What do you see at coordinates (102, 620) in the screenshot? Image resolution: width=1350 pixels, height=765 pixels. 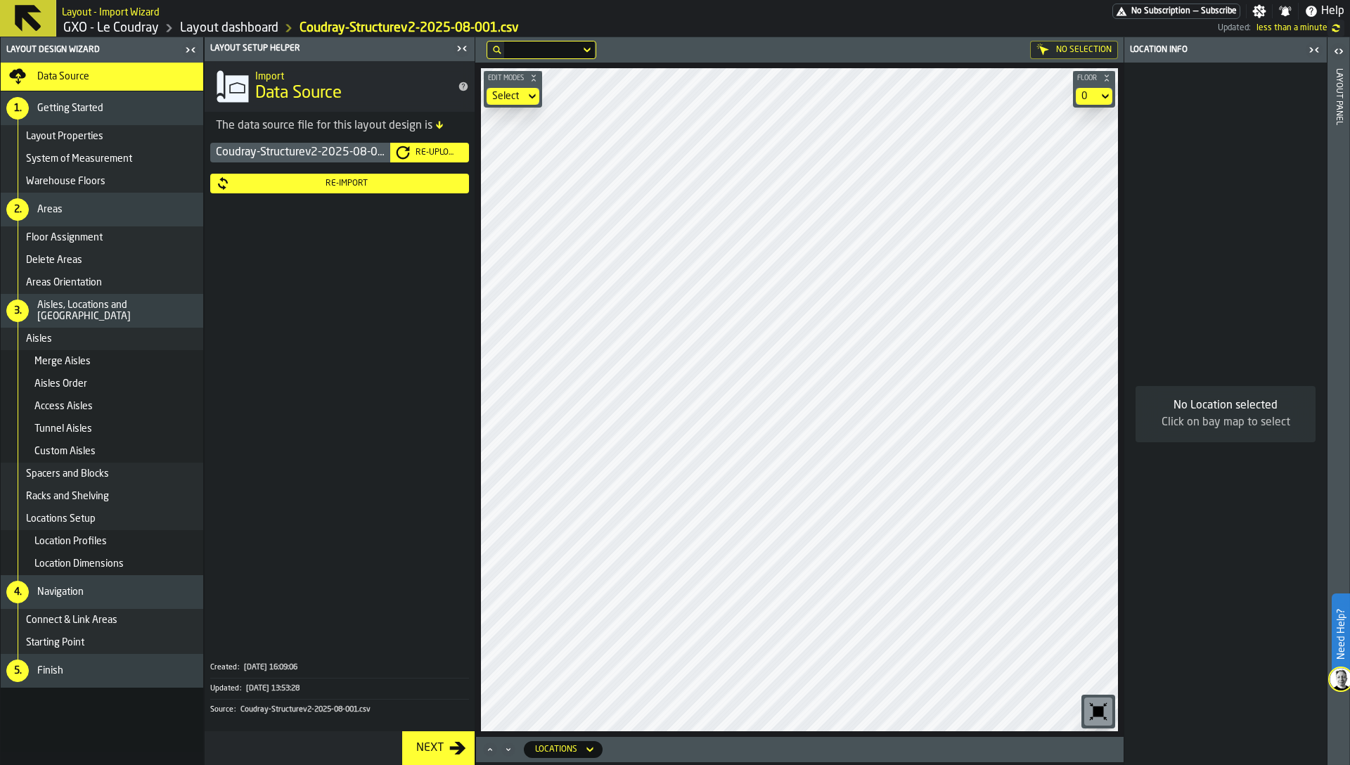 I see `li: menu Connect & Link Areas` at bounding box center [102, 620].